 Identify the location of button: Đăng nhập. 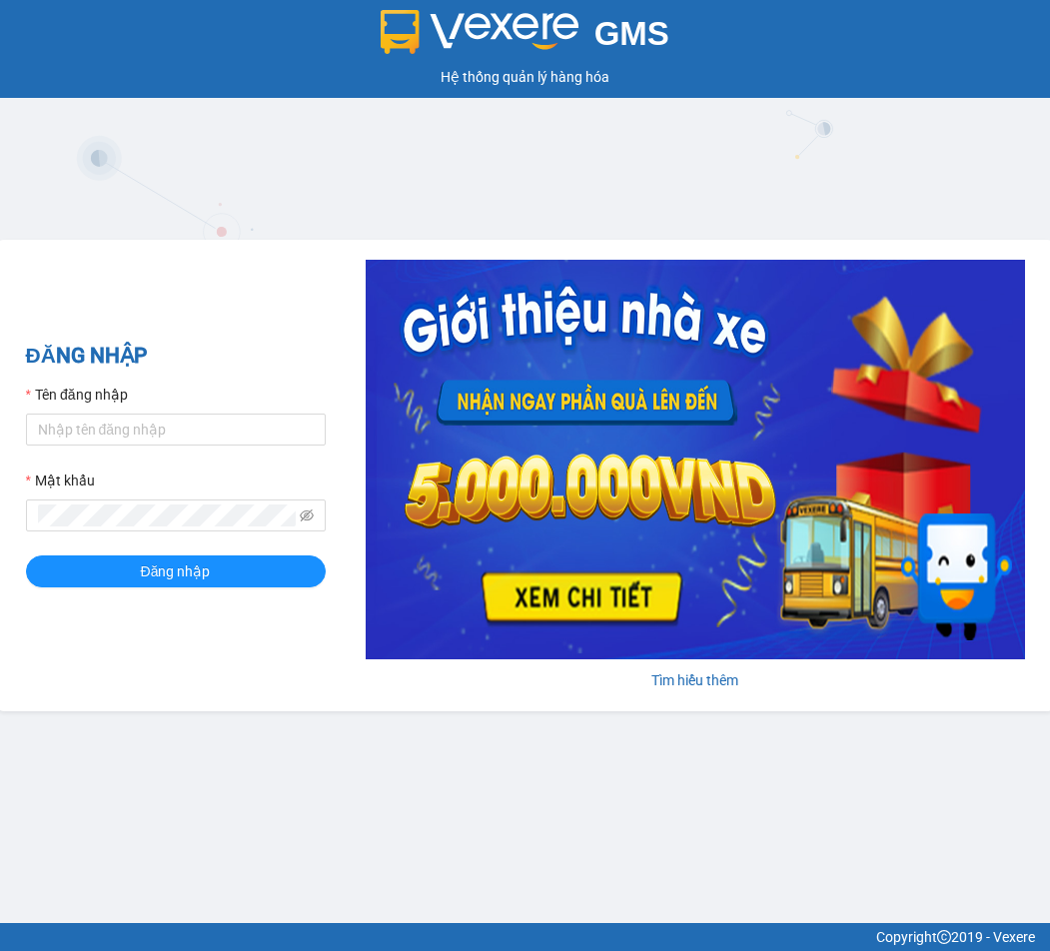
(176, 571).